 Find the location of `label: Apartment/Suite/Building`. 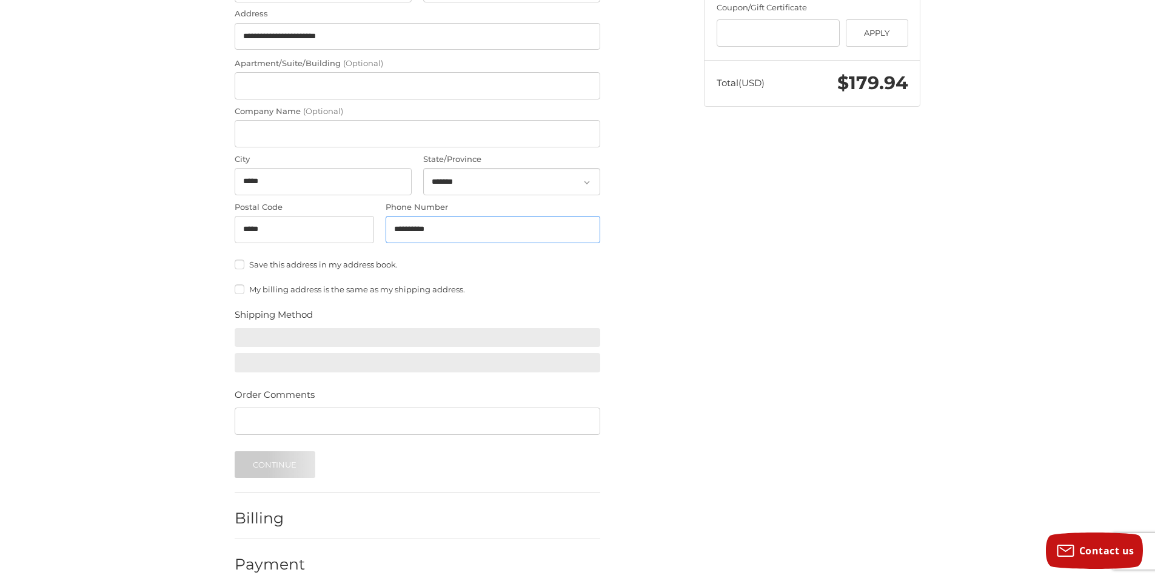

label: Apartment/Suite/Building is located at coordinates (417, 64).